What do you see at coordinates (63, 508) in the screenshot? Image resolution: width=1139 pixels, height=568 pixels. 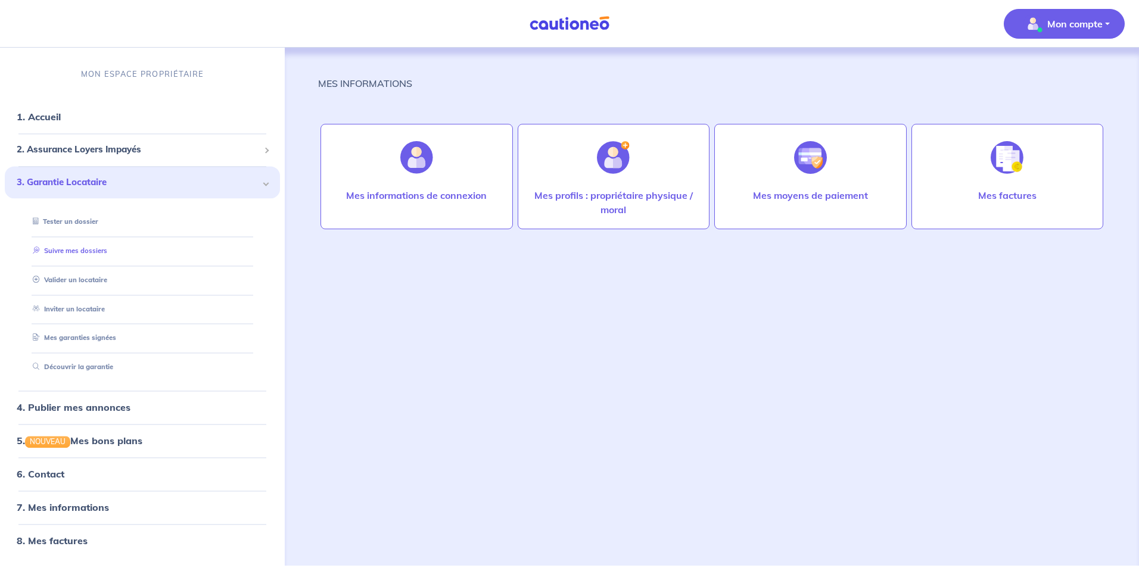 I see `a: 7. Mes informations` at bounding box center [63, 508].